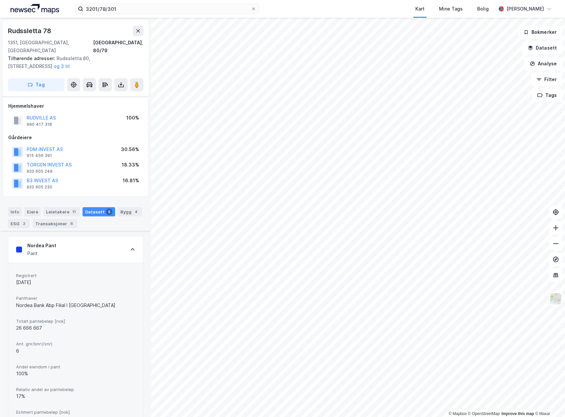  Describe the element at coordinates (547, 95) in the screenshot. I see `button: Tags` at that location.